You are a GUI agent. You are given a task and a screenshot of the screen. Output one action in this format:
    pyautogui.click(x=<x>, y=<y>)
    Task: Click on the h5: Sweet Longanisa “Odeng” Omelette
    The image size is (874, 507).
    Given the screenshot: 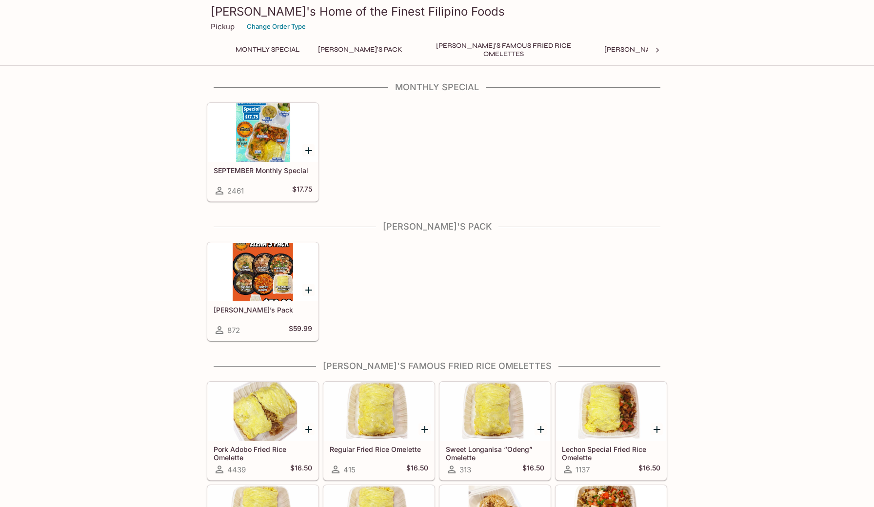 What is the action you would take?
    pyautogui.click(x=495, y=453)
    